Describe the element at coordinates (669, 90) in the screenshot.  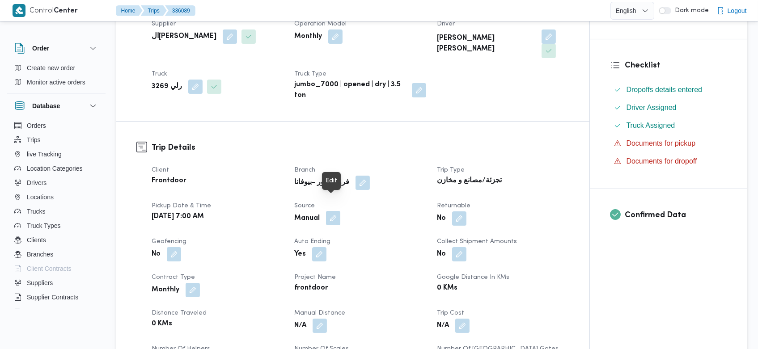
I see `button: Dropoffs details entered` at that location.